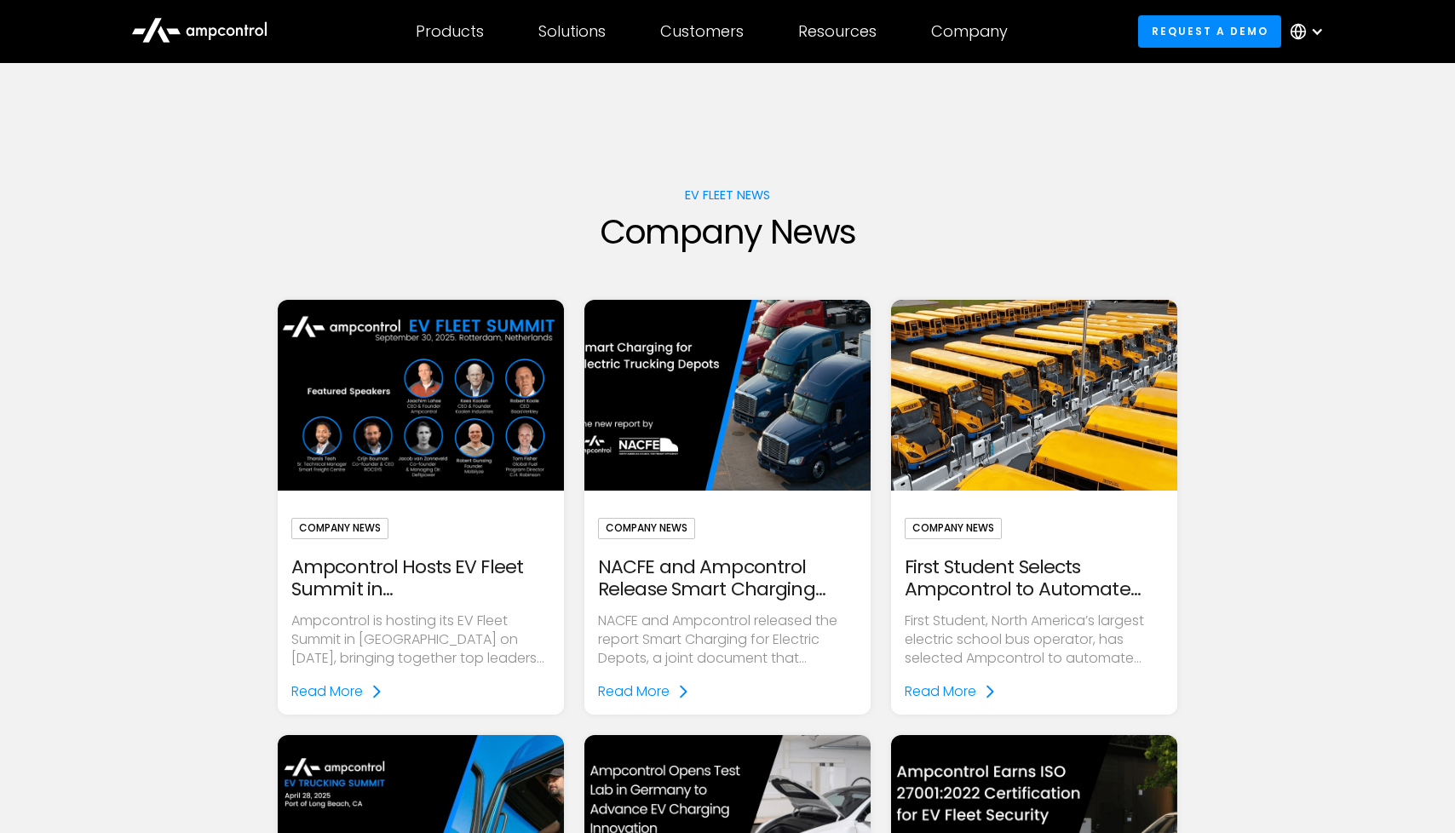 This screenshot has width=1455, height=833. What do you see at coordinates (571, 32) in the screenshot?
I see `div: Solutions` at bounding box center [571, 32].